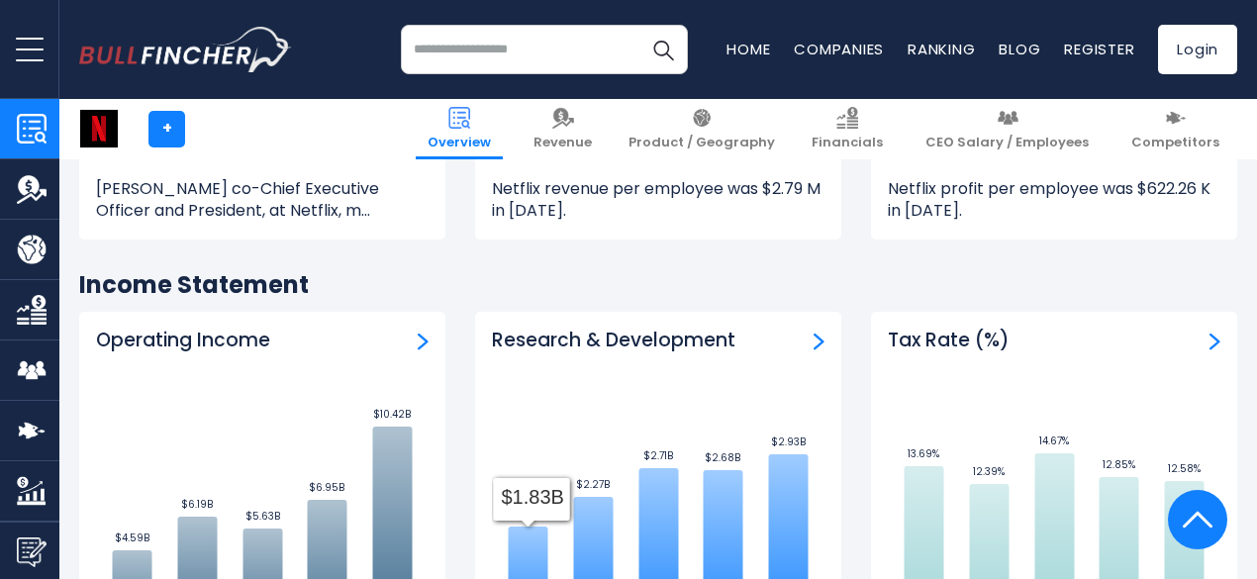  What do you see at coordinates (1054, 441) in the screenshot?
I see `text: 14.67%` at bounding box center [1054, 441].